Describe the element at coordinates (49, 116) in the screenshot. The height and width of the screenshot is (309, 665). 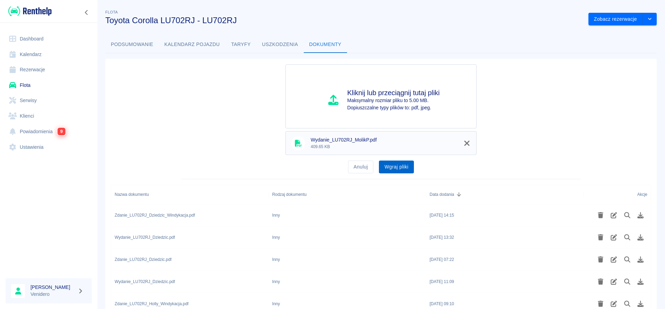
I see `a: Klienci` at that location.